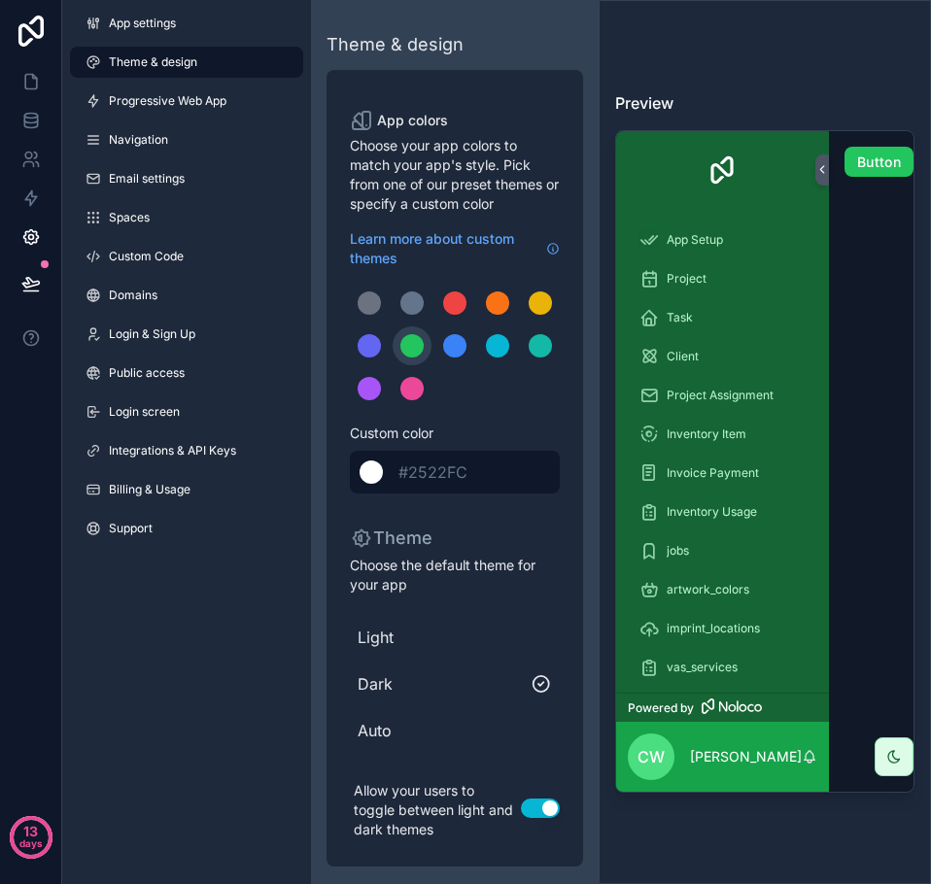  I want to click on span: Invoice Payment, so click(712, 473).